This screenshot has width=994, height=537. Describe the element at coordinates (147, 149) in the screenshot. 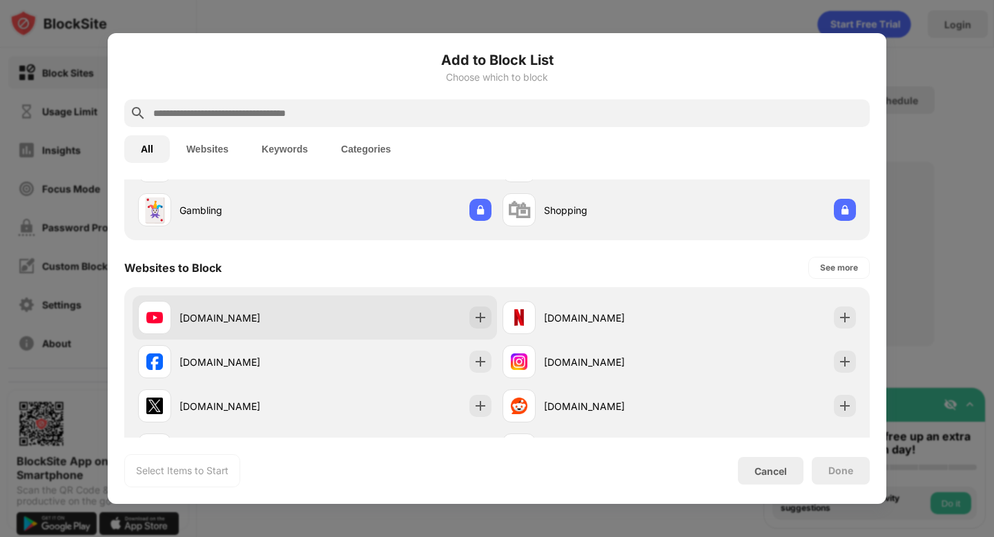

I see `button: All` at that location.